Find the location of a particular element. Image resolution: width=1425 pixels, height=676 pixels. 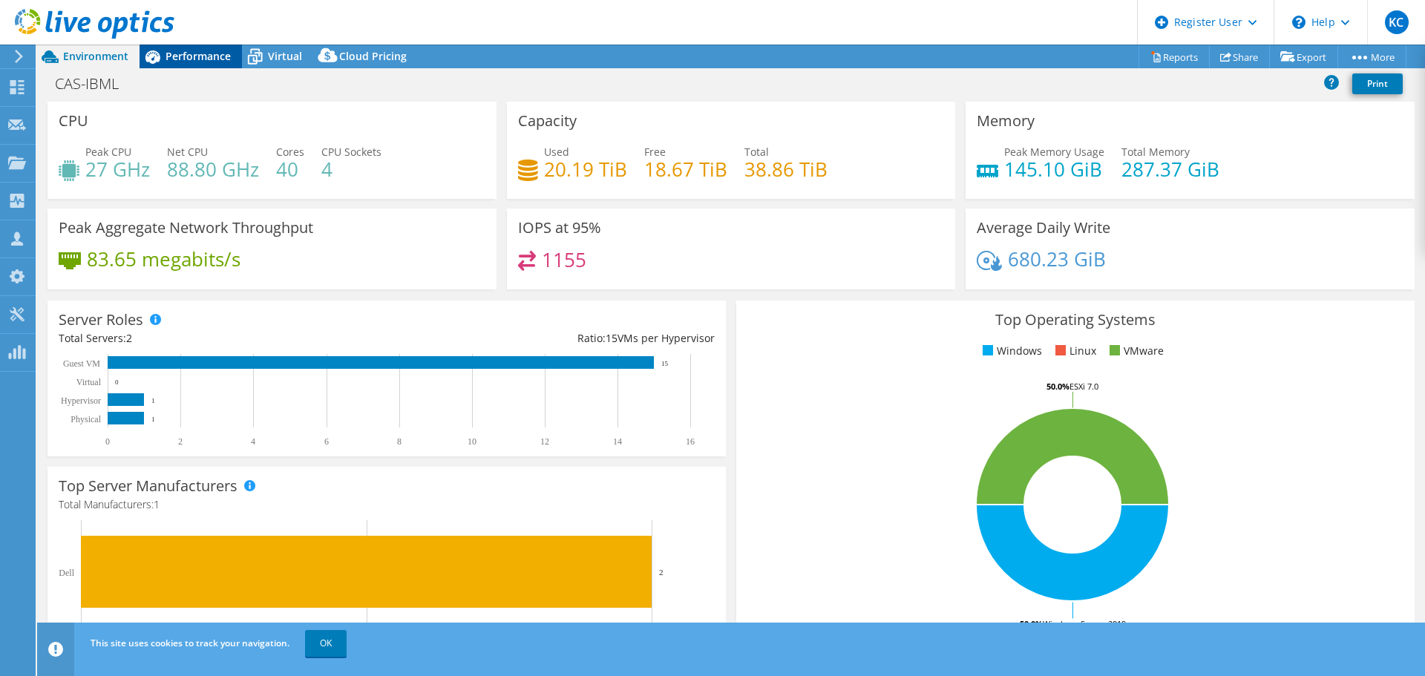

span: This site uses cookies to track your navigation. is located at coordinates (190, 643).